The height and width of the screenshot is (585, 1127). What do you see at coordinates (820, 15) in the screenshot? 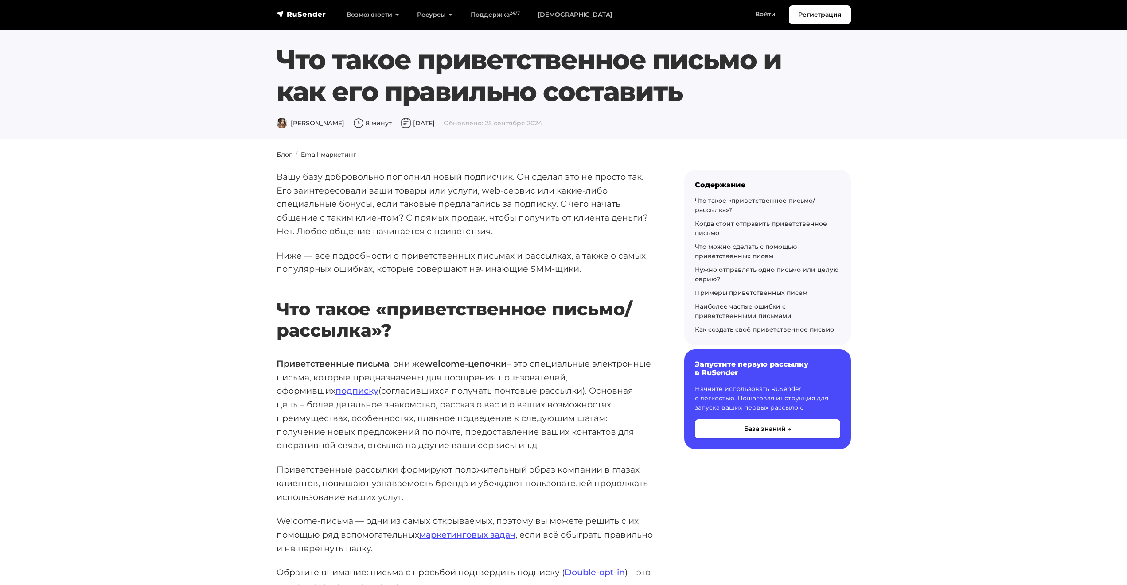
I see `a: Регистрация` at bounding box center [820, 15].